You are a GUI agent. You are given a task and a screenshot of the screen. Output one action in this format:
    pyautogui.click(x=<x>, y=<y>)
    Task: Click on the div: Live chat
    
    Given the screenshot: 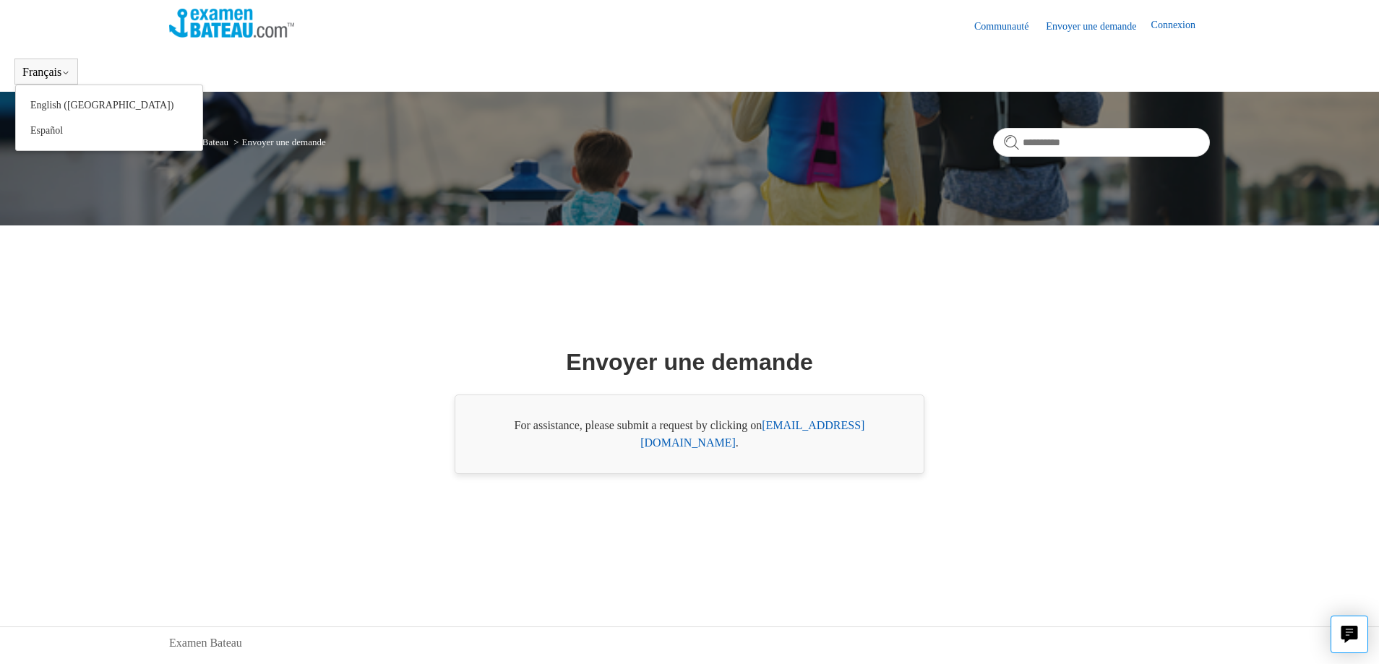 What is the action you would take?
    pyautogui.click(x=1349, y=635)
    